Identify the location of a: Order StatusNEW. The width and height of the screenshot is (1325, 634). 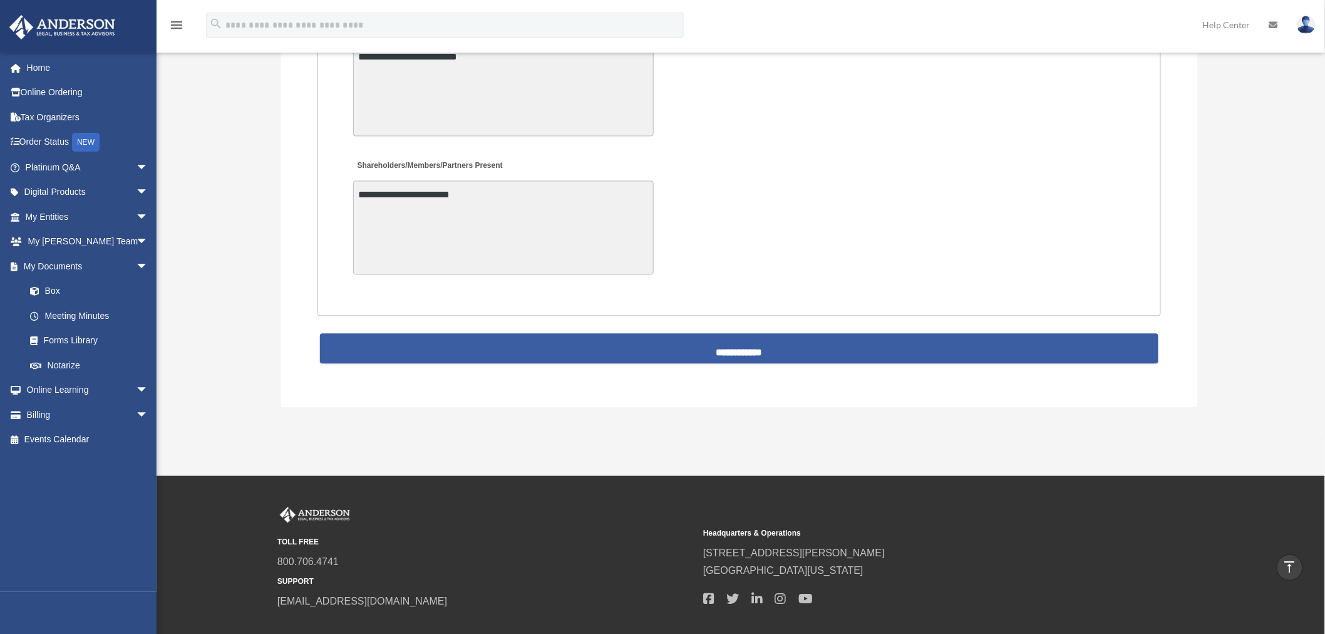
(88, 142).